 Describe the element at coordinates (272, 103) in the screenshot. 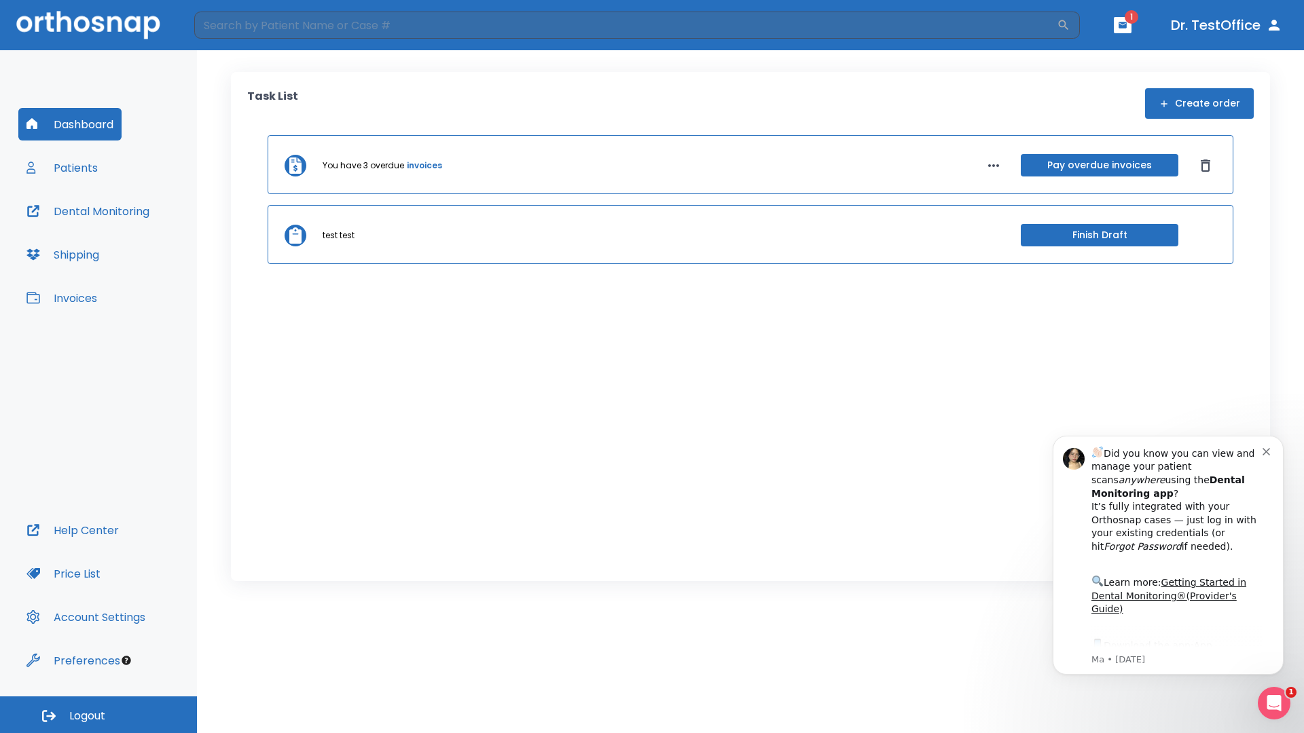

I see `p: Task List` at that location.